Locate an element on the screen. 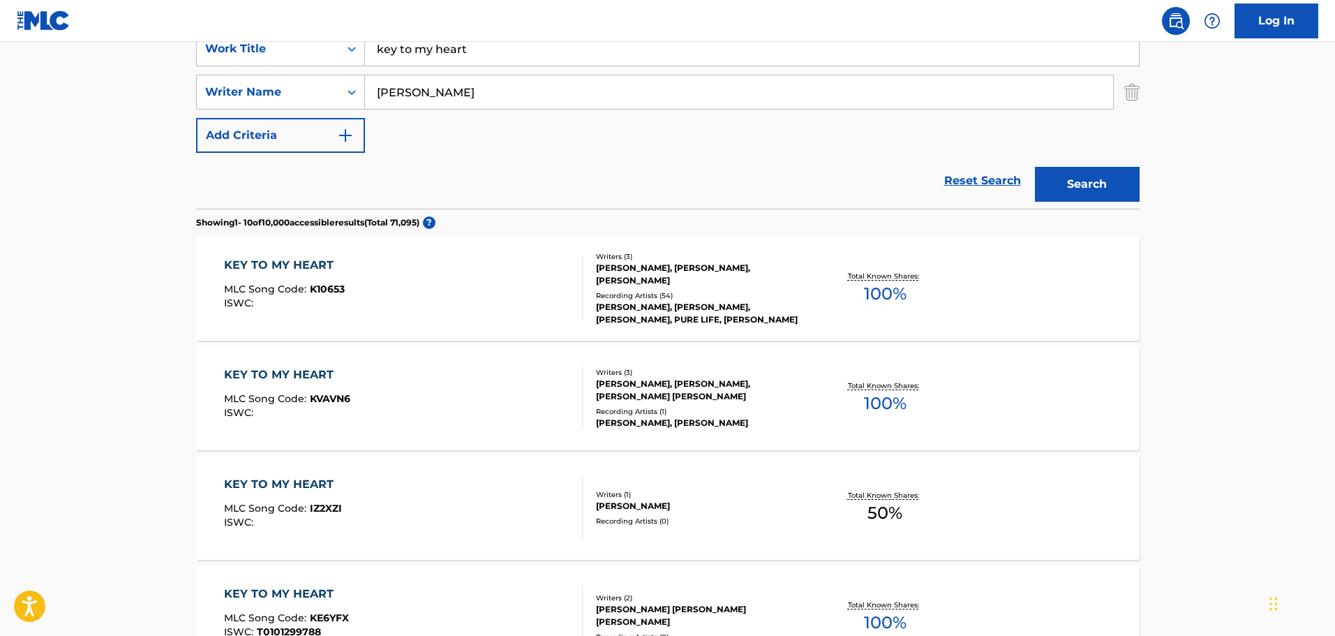 The width and height of the screenshot is (1335, 636). img: Delete Criterion is located at coordinates (1132, 92).